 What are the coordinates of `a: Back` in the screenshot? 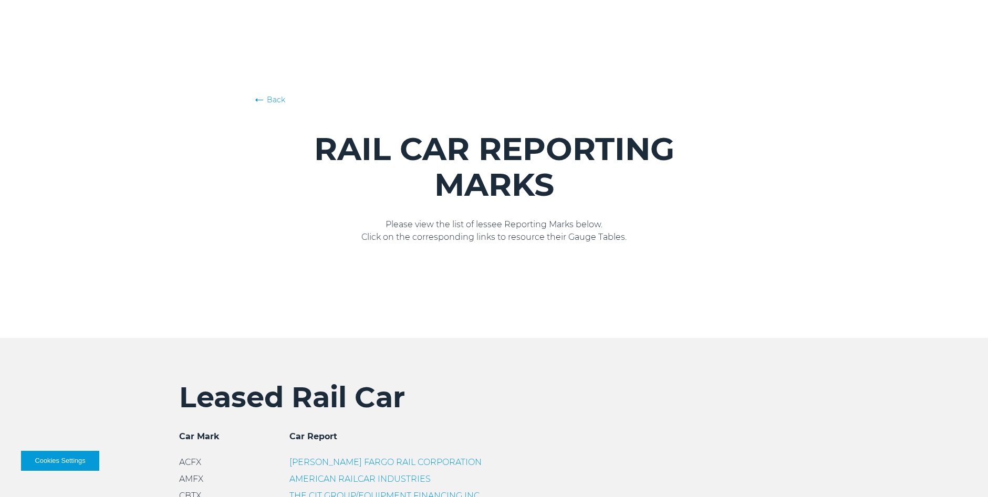 It's located at (494, 100).